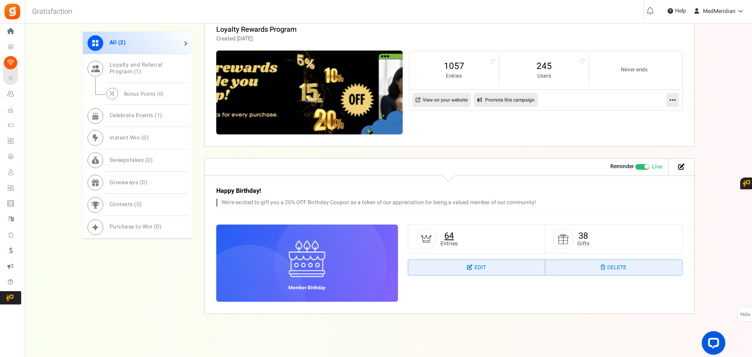  I want to click on span: Contests ( ), so click(126, 204).